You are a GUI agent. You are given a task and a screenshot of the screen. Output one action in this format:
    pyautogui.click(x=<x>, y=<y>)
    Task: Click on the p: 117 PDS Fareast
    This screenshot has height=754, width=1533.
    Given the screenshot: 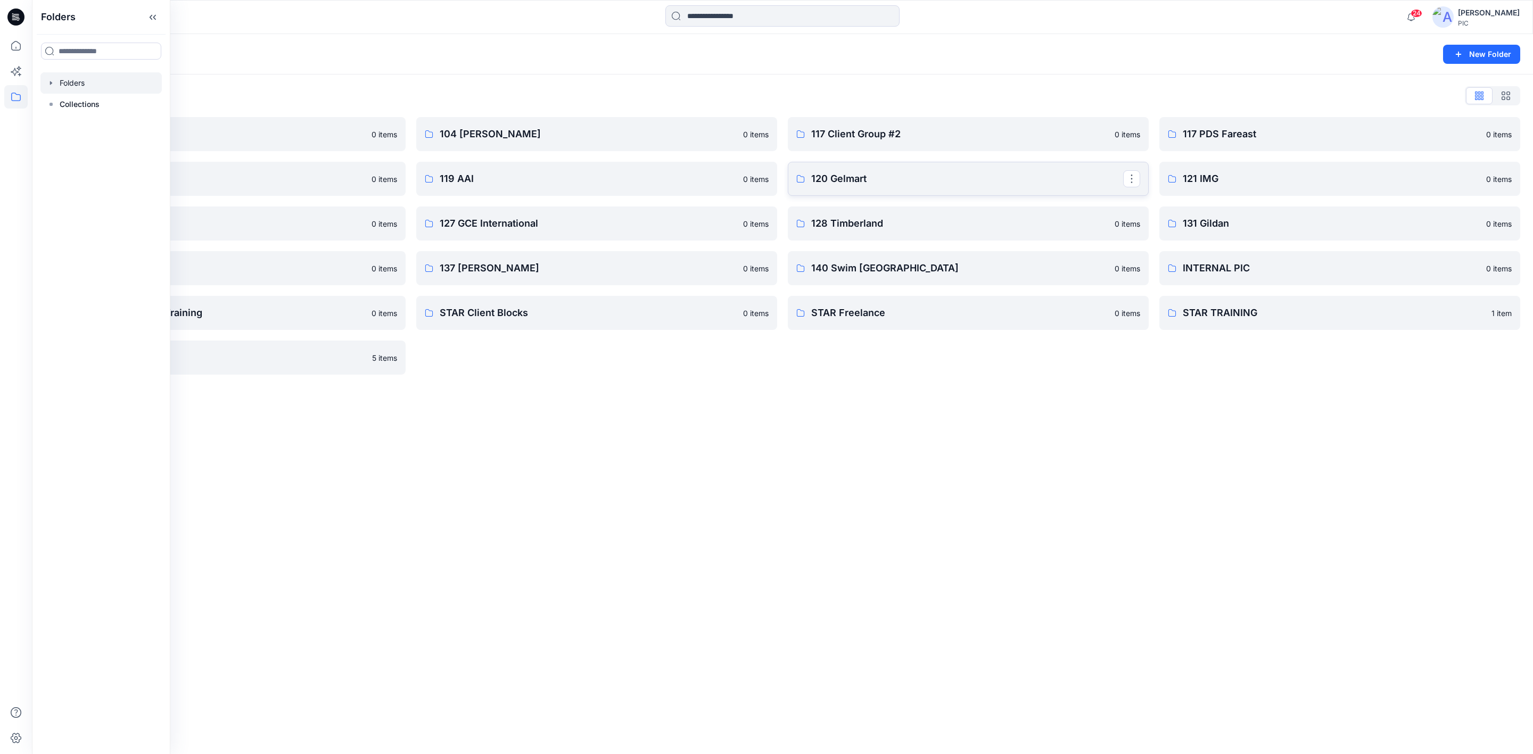 What is the action you would take?
    pyautogui.click(x=1332, y=134)
    